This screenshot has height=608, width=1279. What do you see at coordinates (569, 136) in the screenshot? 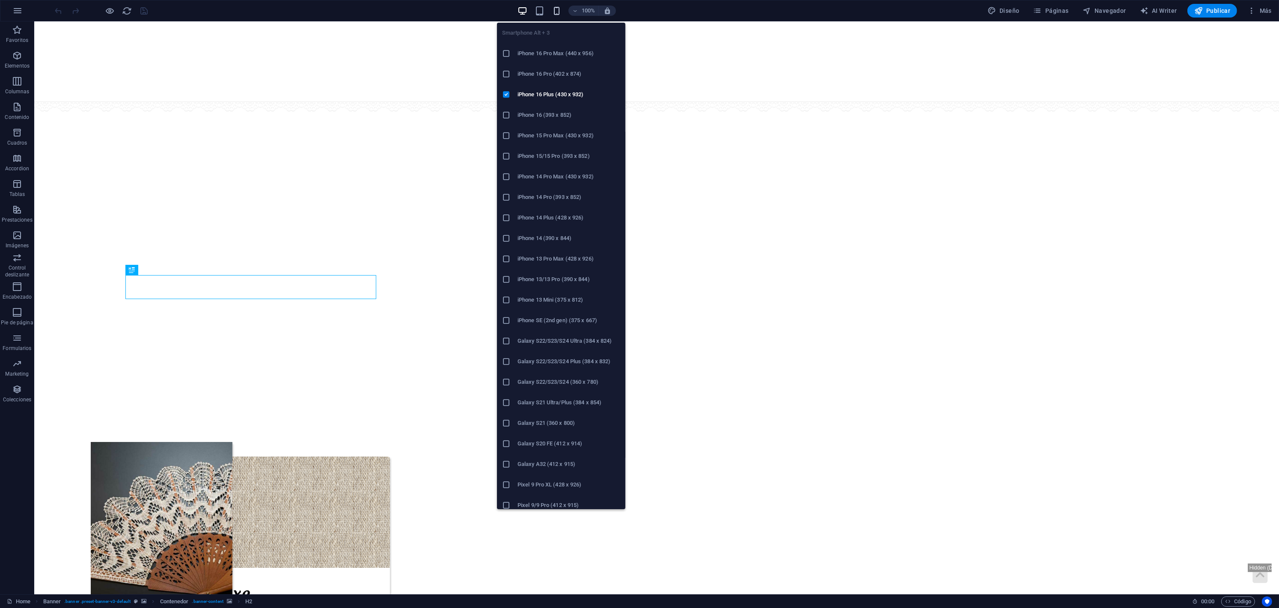
I see `h6: iPhone 15 Pro Max (430 x 932)` at bounding box center [569, 136].